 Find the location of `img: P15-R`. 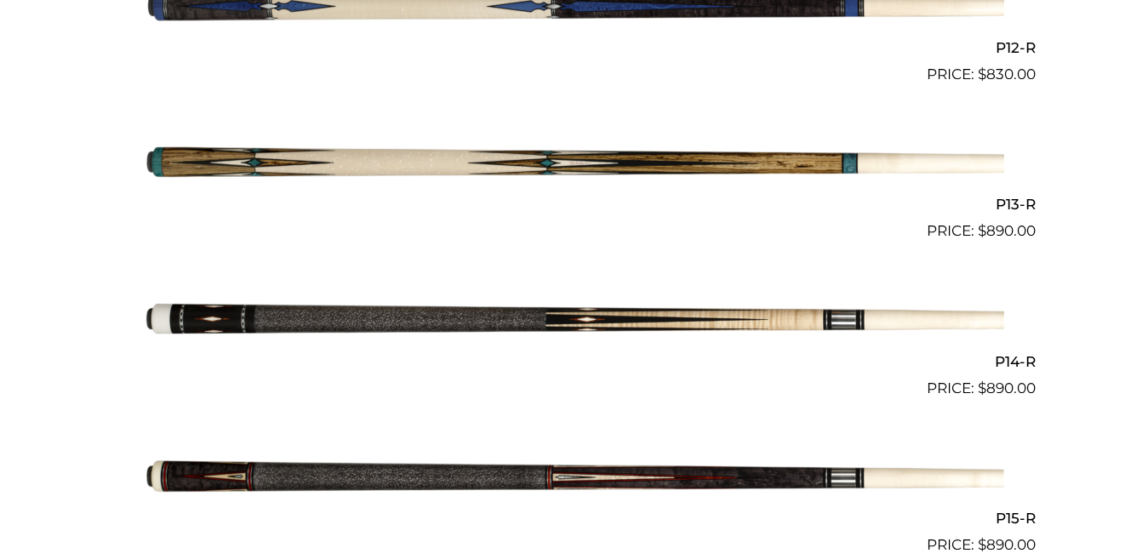

img: P15-R is located at coordinates (574, 478).